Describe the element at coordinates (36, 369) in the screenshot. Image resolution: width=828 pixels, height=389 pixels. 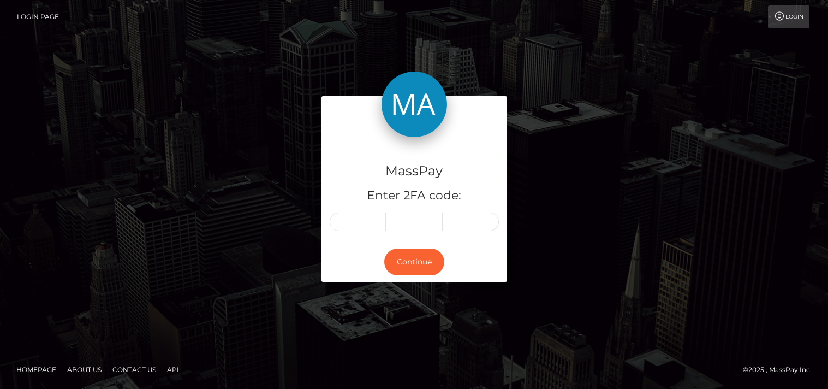
I see `a: Homepage` at that location.